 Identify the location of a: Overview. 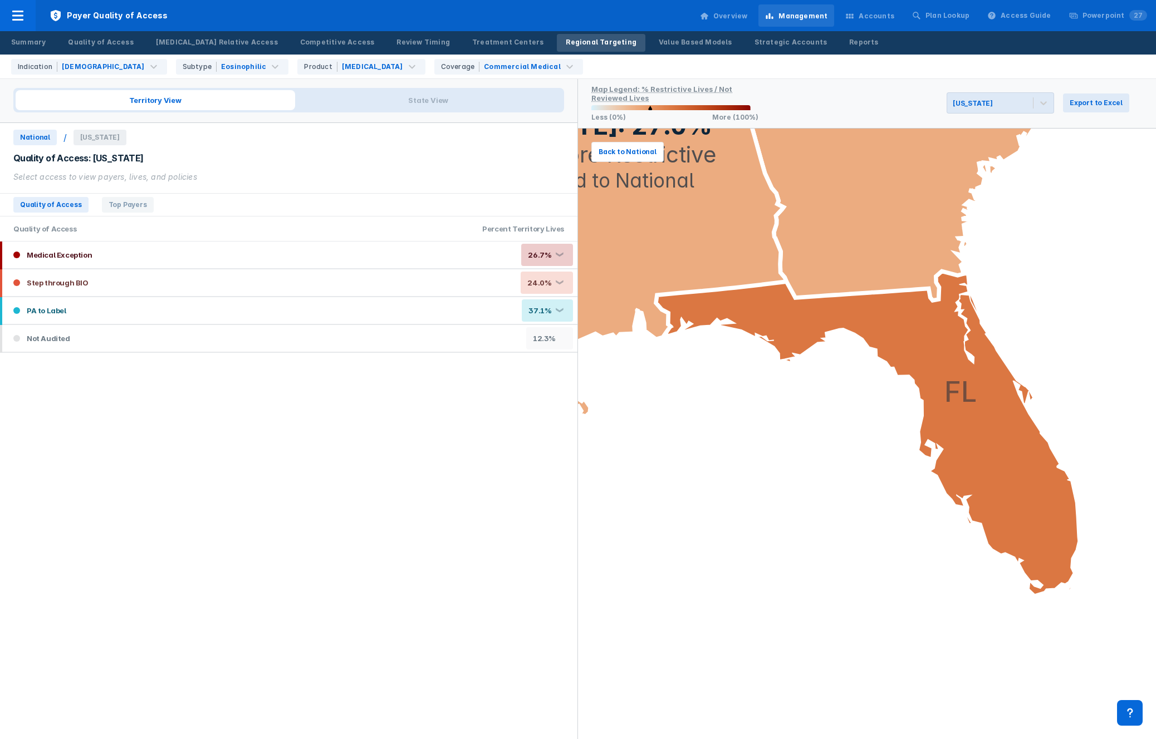
(724, 16).